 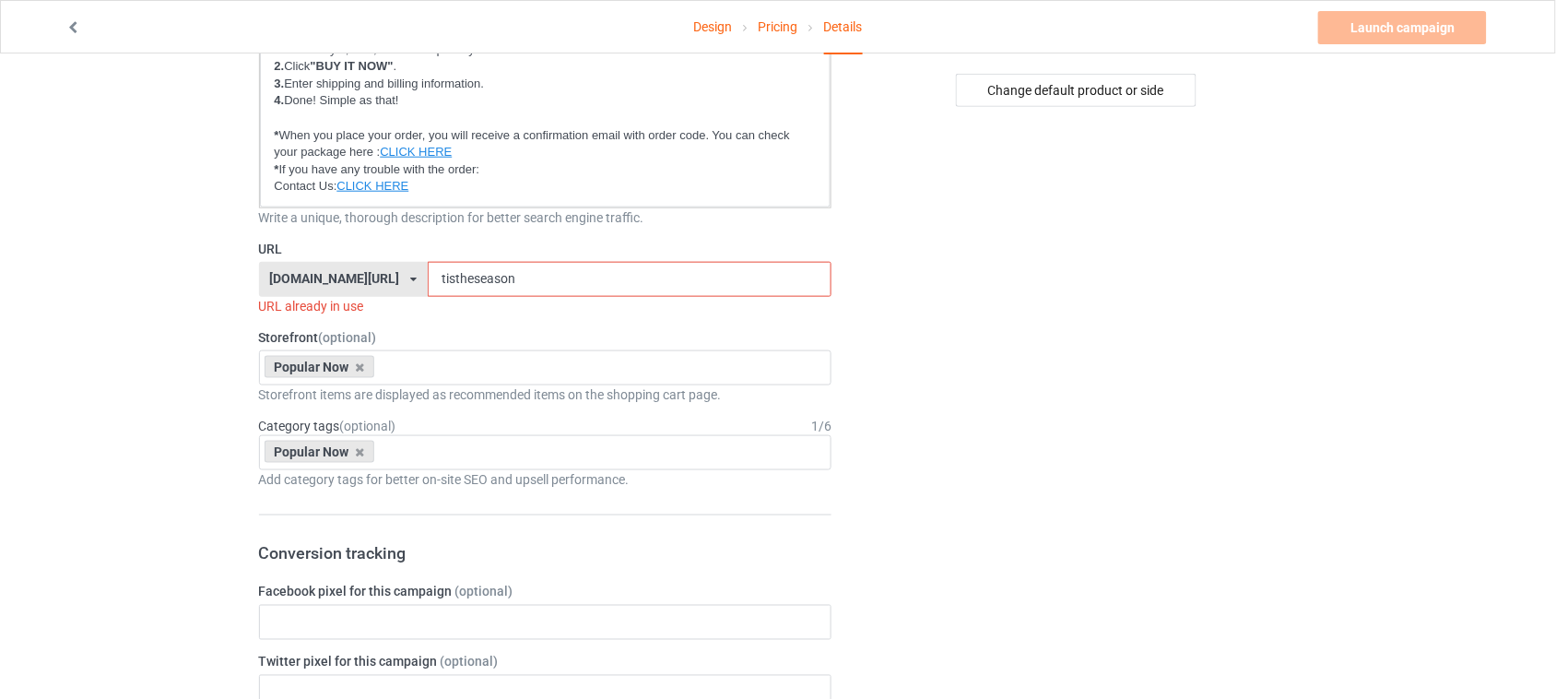 I want to click on label: Twitter pixel for this campaign, so click(x=546, y=662).